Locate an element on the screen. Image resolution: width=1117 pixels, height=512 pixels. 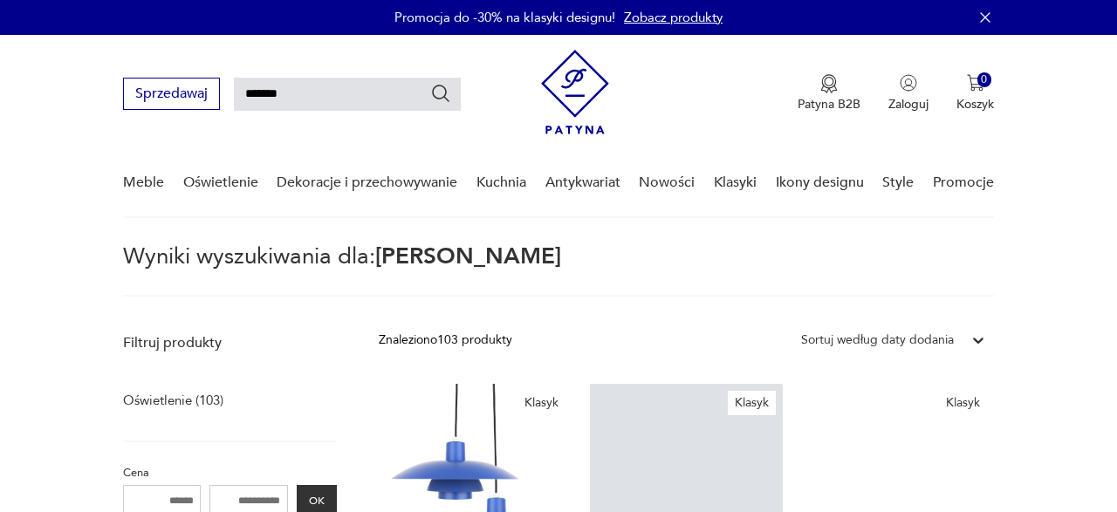
button: Sprzedawaj is located at coordinates (171, 93).